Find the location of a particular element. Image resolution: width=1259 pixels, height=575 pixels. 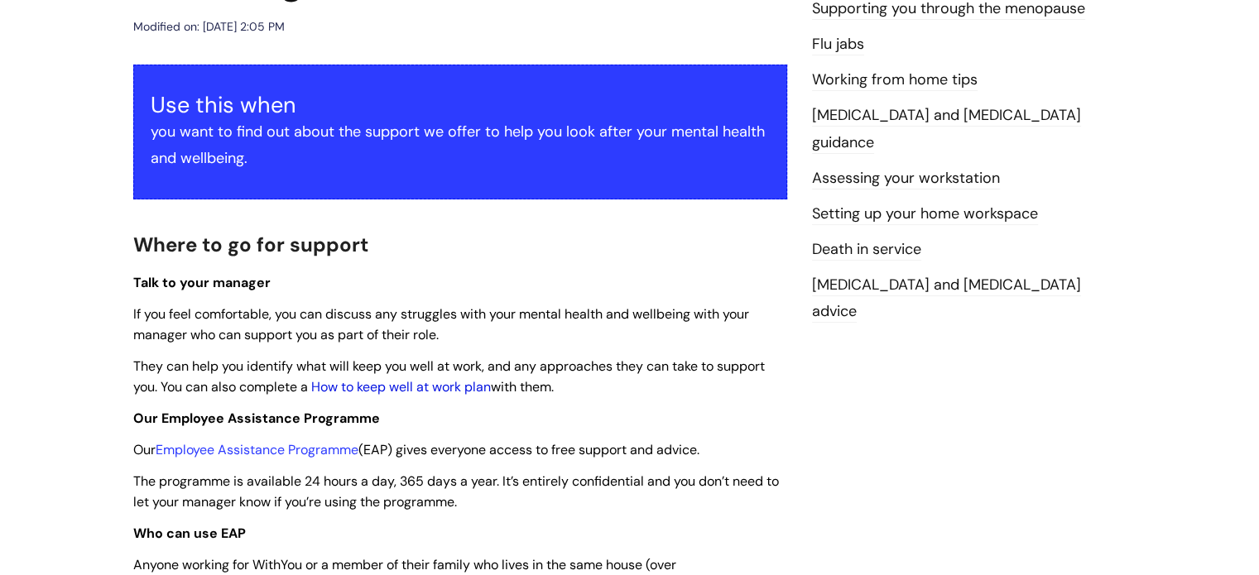

span: They can help you identify what will keep you well at work, and any approaches they can take to s... is located at coordinates (448, 377).